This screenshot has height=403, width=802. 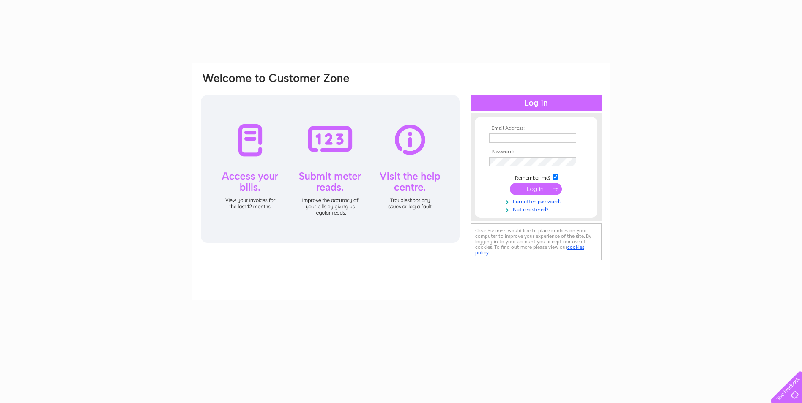 I want to click on input: Submit, so click(x=536, y=189).